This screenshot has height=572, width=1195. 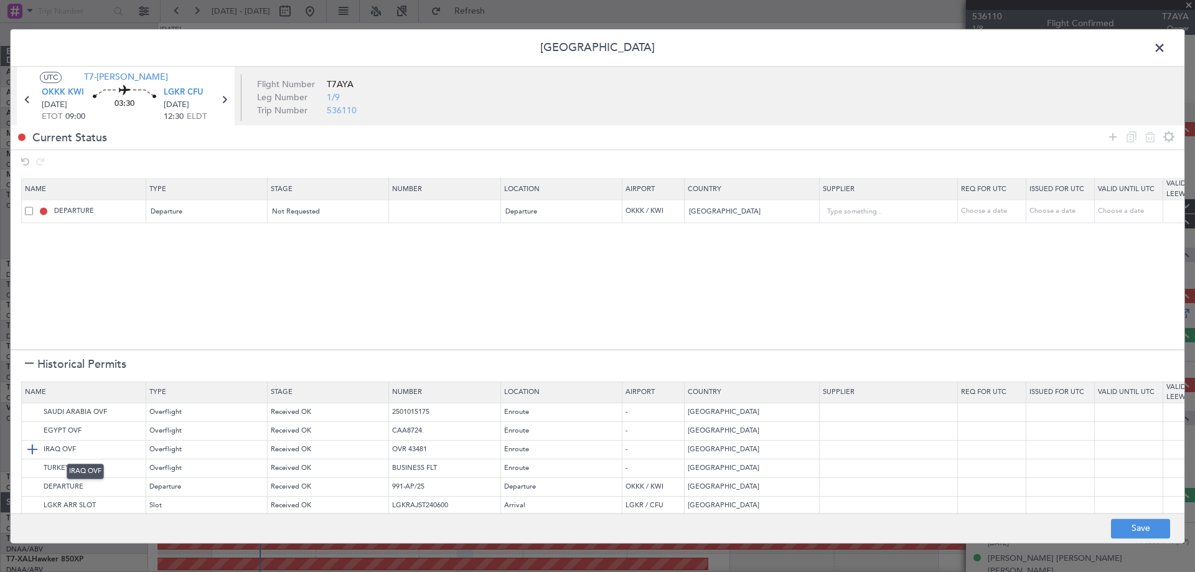 I want to click on th: Valid Until Utc, so click(x=1129, y=393).